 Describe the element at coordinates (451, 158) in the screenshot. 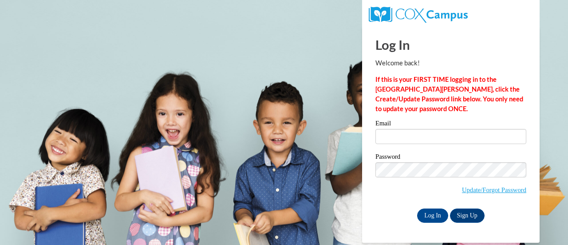

I see `label: Password` at that location.